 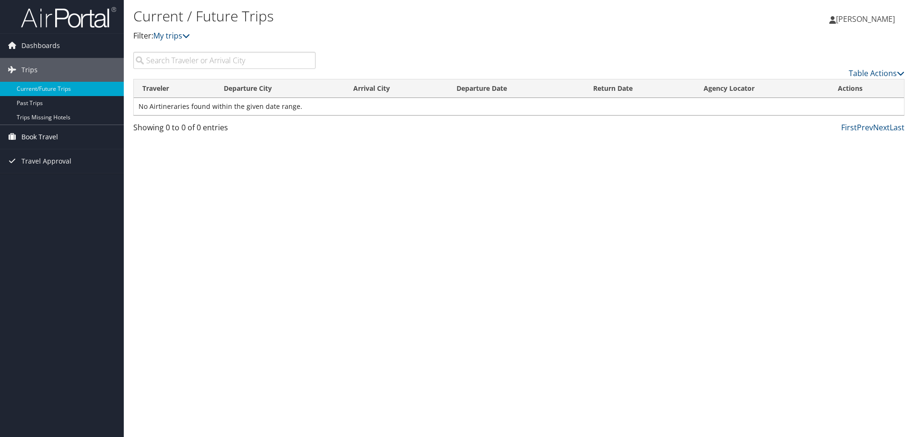 What do you see at coordinates (40, 46) in the screenshot?
I see `span: Dashboards` at bounding box center [40, 46].